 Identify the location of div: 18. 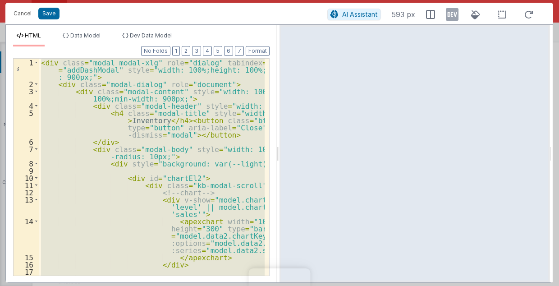
(26, 278).